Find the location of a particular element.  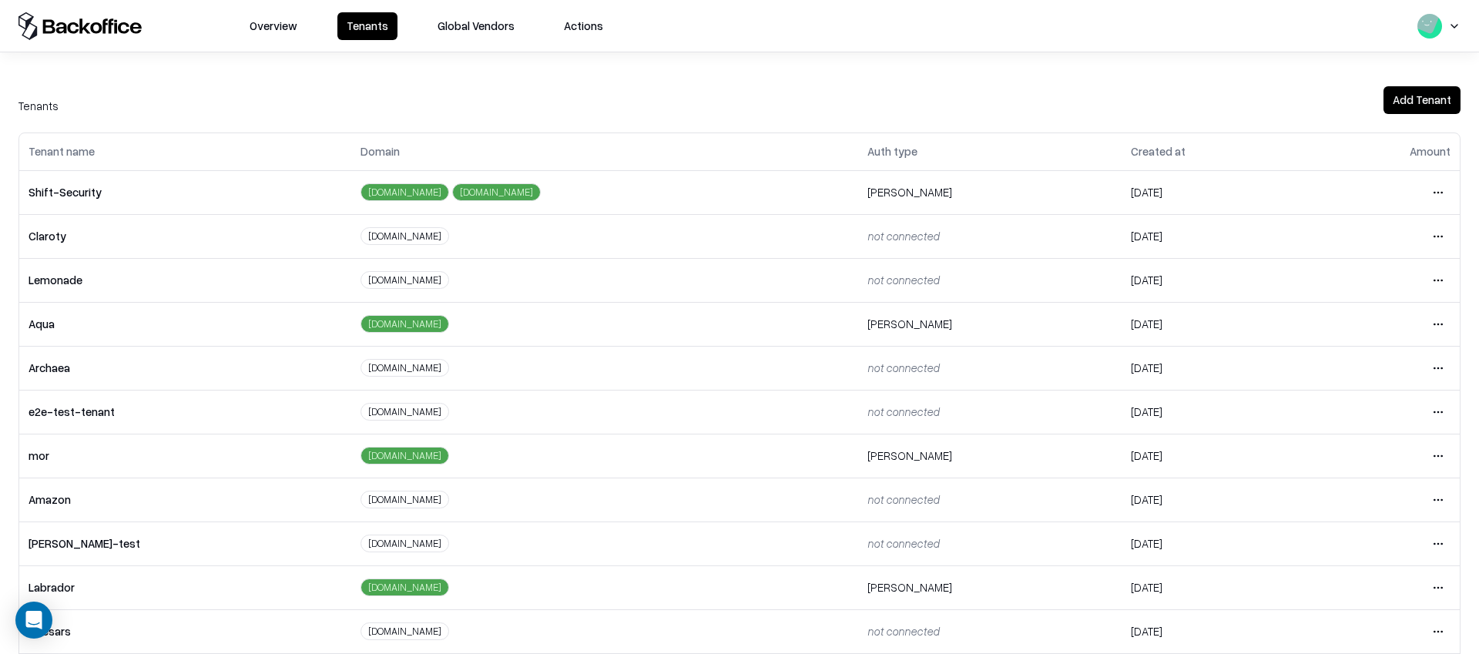

th: Domain is located at coordinates (604, 152).